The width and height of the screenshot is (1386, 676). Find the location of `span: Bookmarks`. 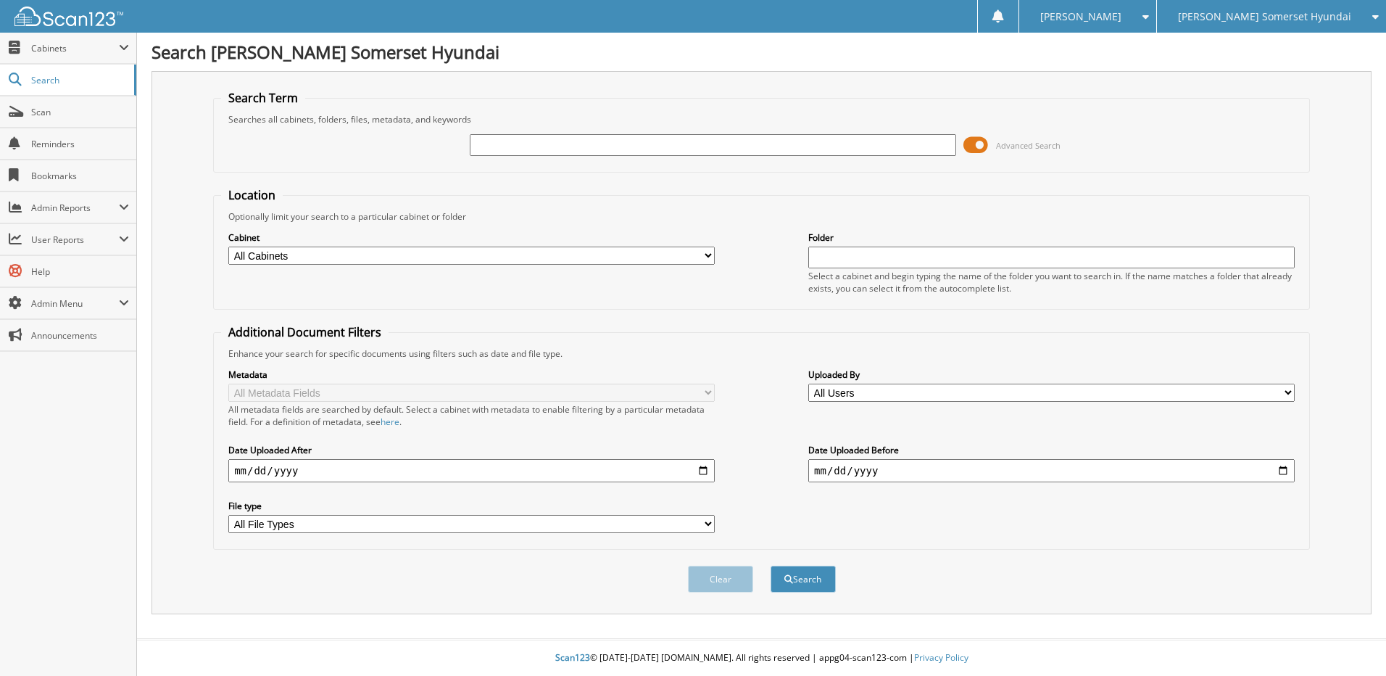

span: Bookmarks is located at coordinates (80, 175).